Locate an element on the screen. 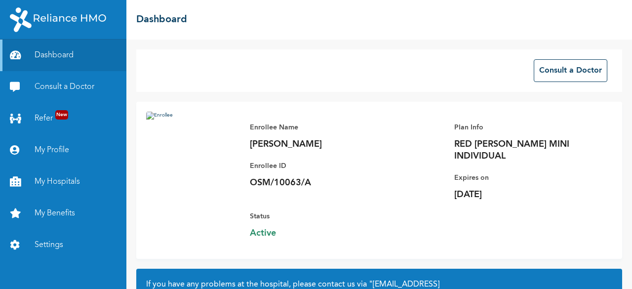 This screenshot has height=289, width=632. p: Expires on is located at coordinates (524, 178).